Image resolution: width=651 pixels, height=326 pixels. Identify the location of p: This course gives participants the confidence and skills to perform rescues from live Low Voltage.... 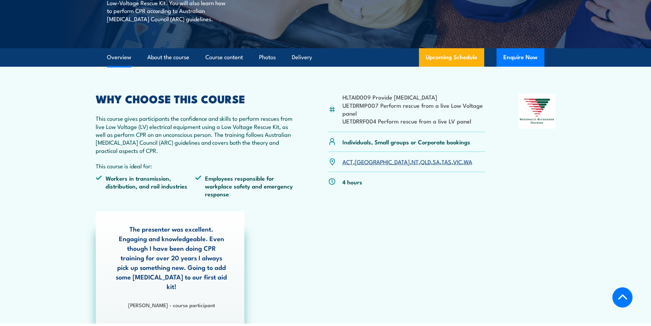
(196, 134).